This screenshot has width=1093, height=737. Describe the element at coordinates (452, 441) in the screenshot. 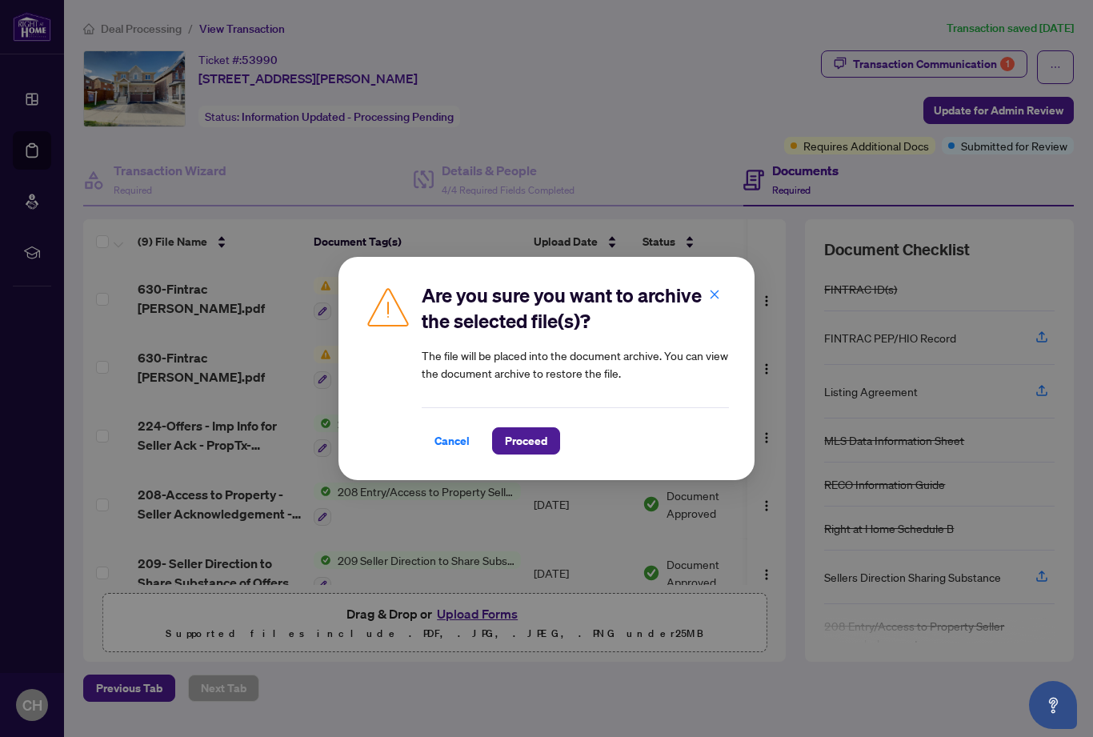

I see `button: Cancel` at that location.